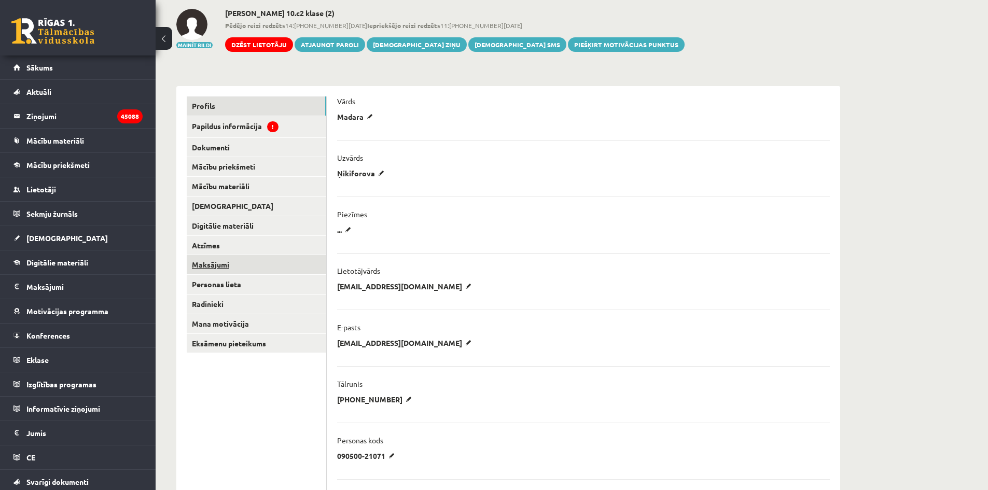 The image size is (988, 490). Describe the element at coordinates (360, 440) in the screenshot. I see `p: Personas kods` at that location.